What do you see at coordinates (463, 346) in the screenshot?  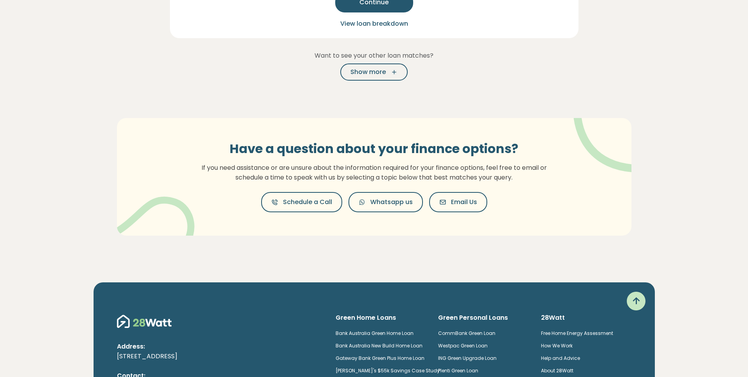 I see `a: Westpac Green Loan` at bounding box center [463, 346].